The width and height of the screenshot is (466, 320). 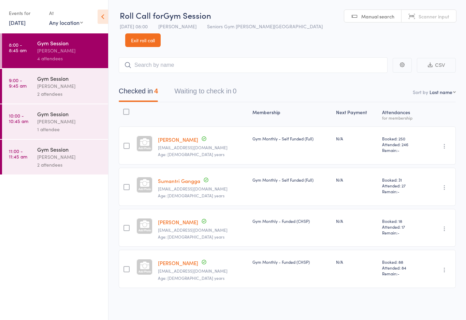 What do you see at coordinates (436, 65) in the screenshot?
I see `button: CSV` at bounding box center [436, 65].